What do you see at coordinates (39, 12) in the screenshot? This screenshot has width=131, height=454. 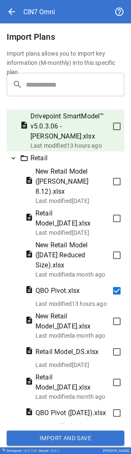 I see `div: CIN7 Omni` at bounding box center [39, 12].